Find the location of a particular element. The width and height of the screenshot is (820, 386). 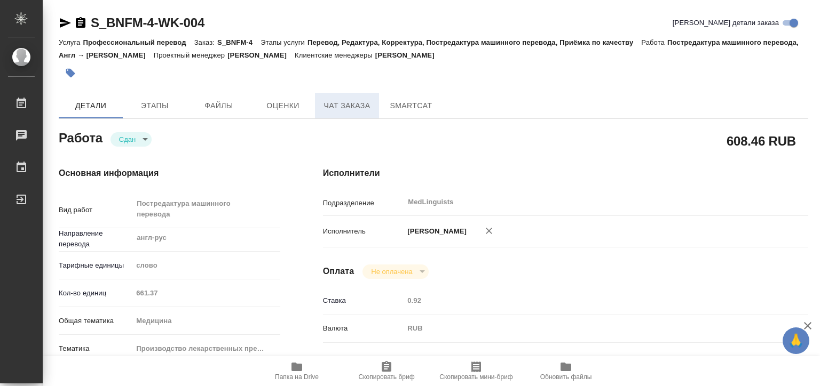

button: Удалить исполнителя is located at coordinates (489, 231).